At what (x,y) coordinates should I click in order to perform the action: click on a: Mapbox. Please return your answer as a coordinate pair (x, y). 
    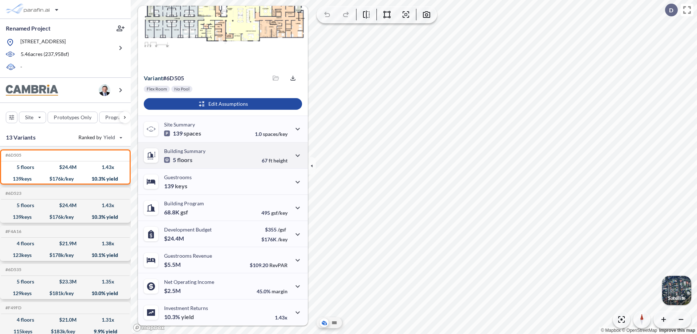
    Looking at the image, I should click on (611, 330).